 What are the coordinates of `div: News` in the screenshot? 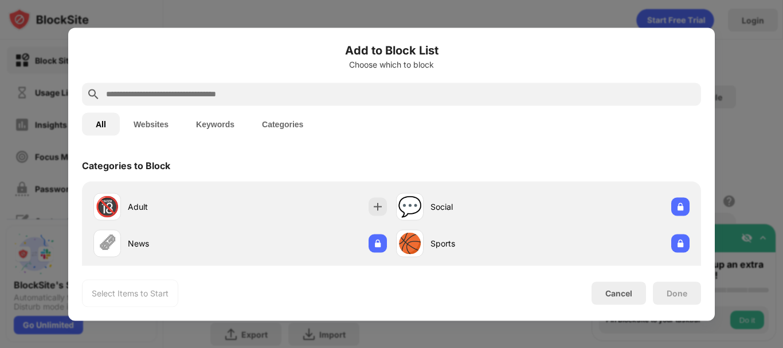 It's located at (184, 243).